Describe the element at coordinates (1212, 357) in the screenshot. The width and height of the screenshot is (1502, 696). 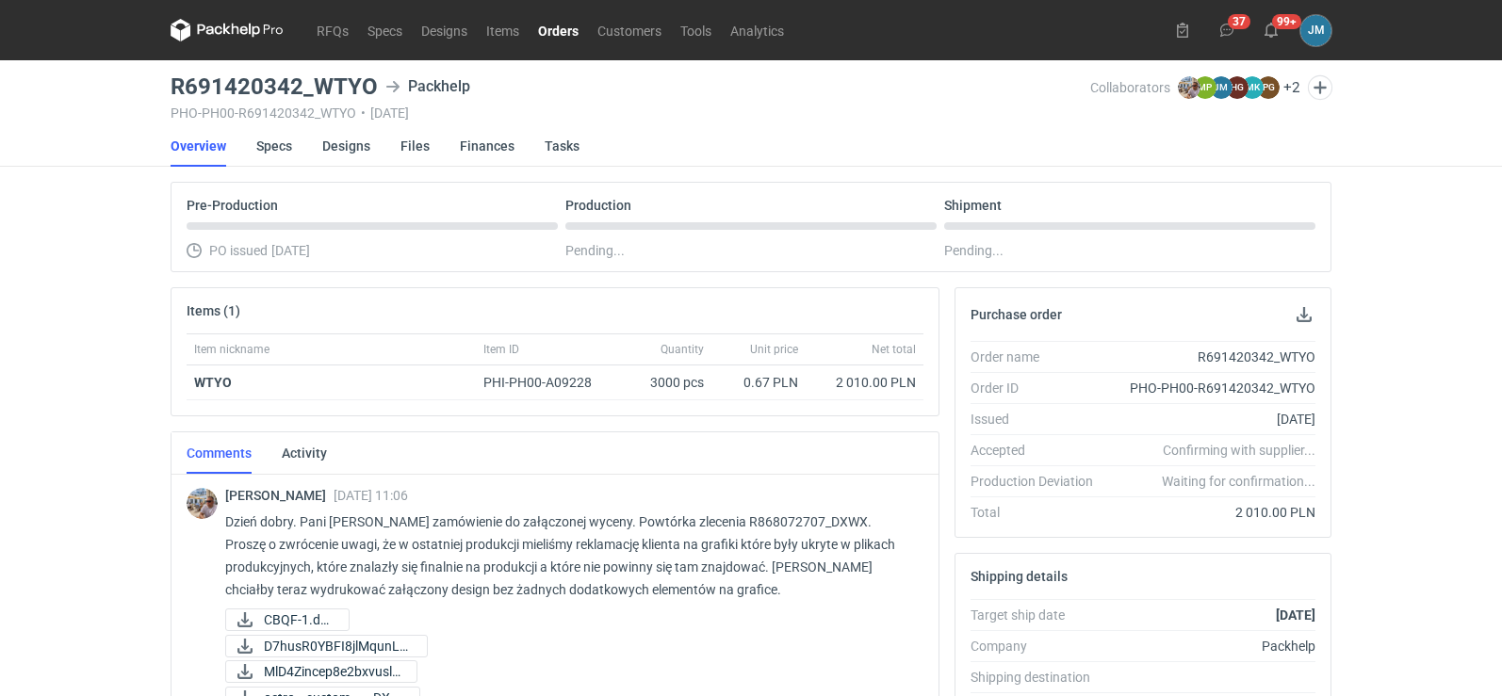
I see `div: R691420342_WTYO` at that location.